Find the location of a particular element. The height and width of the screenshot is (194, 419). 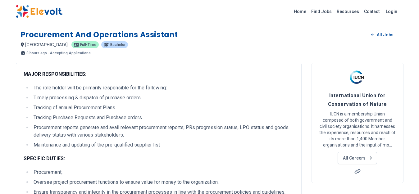

li: Oversee project procurement functions to ensure value for money to the organization. is located at coordinates (163, 182).